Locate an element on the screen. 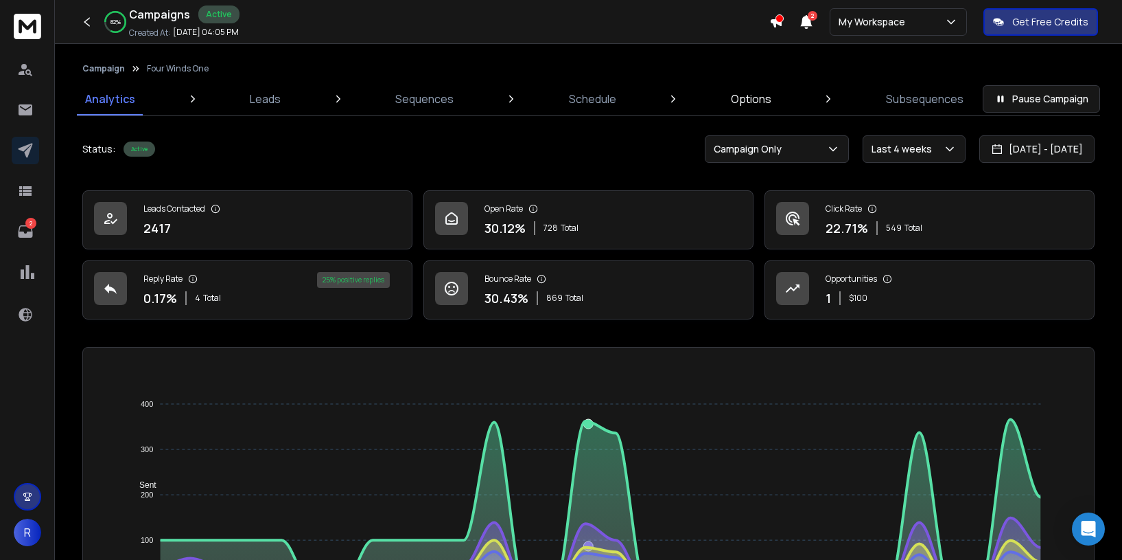 Image resolution: width=1122 pixels, height=560 pixels. a: Open Rate30.12%728Total is located at coordinates (588, 220).